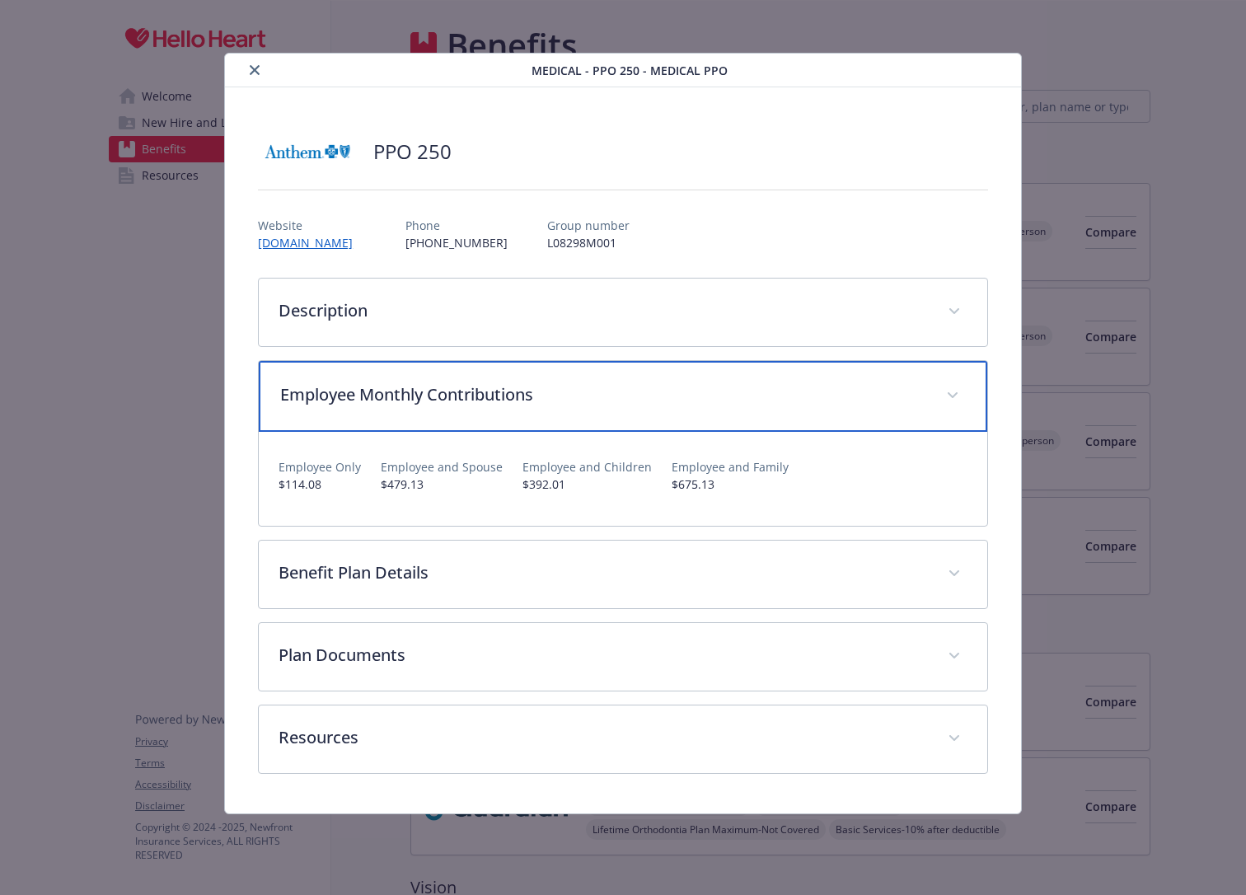  What do you see at coordinates (312, 225) in the screenshot?
I see `p: Website` at bounding box center [312, 225].